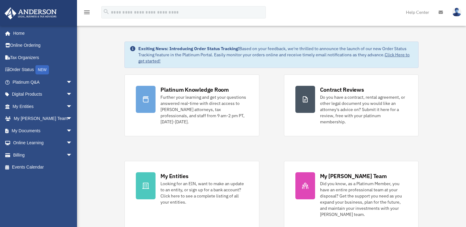  I want to click on div: My Entities, so click(174, 176).